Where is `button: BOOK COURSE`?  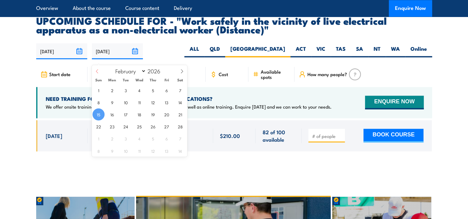 button: BOOK COURSE is located at coordinates (393, 135).